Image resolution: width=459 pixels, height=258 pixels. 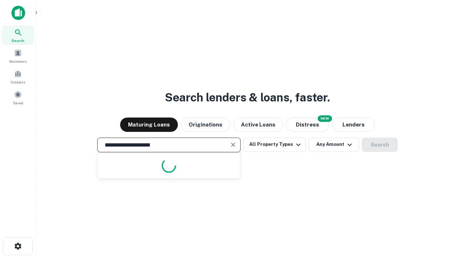 What do you see at coordinates (308, 125) in the screenshot?
I see `button: Search distressed loans with lien and other non-mortgage details.` at bounding box center [308, 125].